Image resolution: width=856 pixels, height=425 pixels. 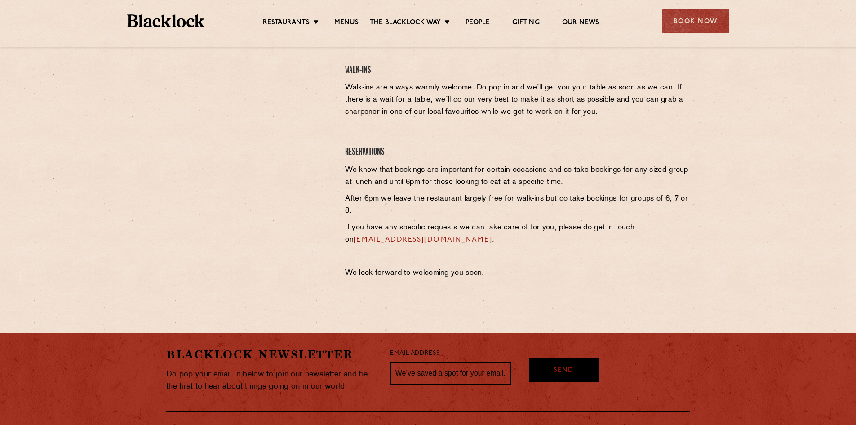 I want to click on p: Walk-ins are always warmly welcome. Do pop in and we’ll get you your table as soon as we can. If ..., so click(x=517, y=100).